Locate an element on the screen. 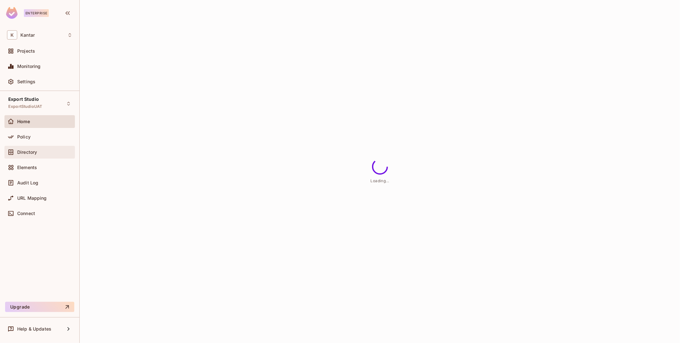 The width and height of the screenshot is (680, 343). span: K is located at coordinates (12, 35).